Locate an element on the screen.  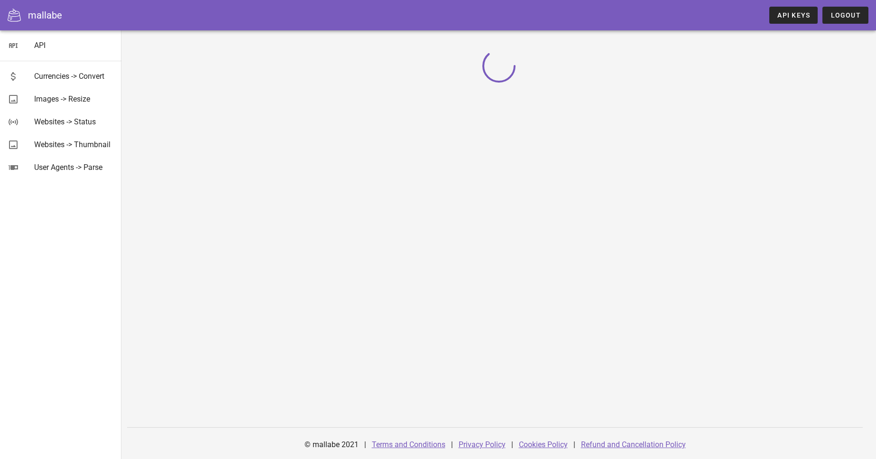
div: Websites -> Thumbnail is located at coordinates (74, 144).